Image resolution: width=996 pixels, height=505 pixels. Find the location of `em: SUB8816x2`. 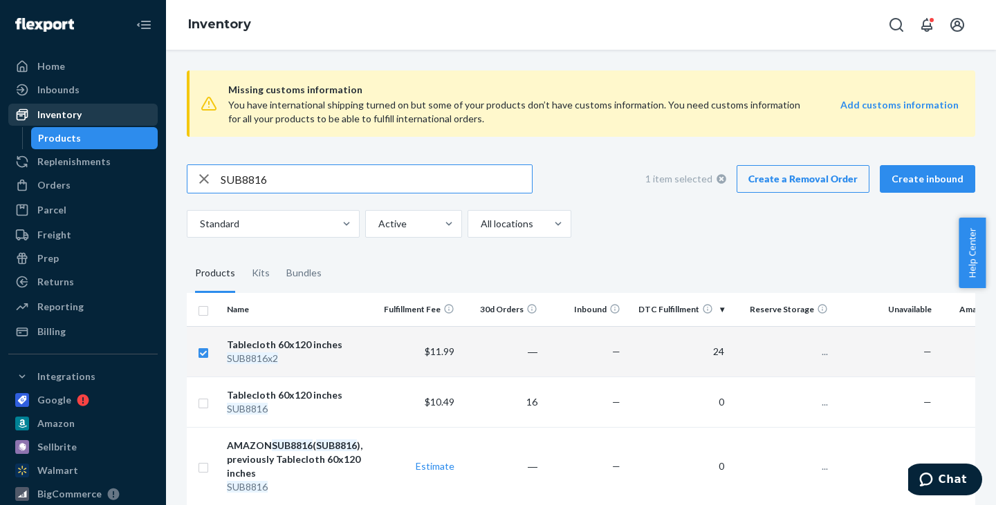

em: SUB8816x2 is located at coordinates (252, 358).